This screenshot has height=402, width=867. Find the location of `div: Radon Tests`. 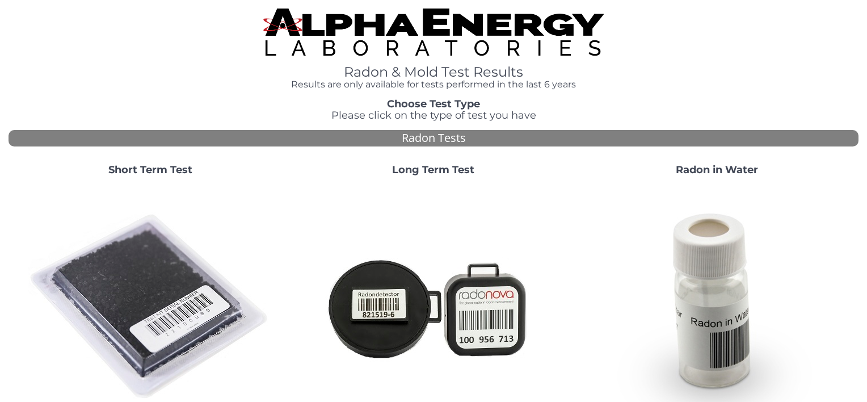

div: Radon Tests is located at coordinates (433, 138).